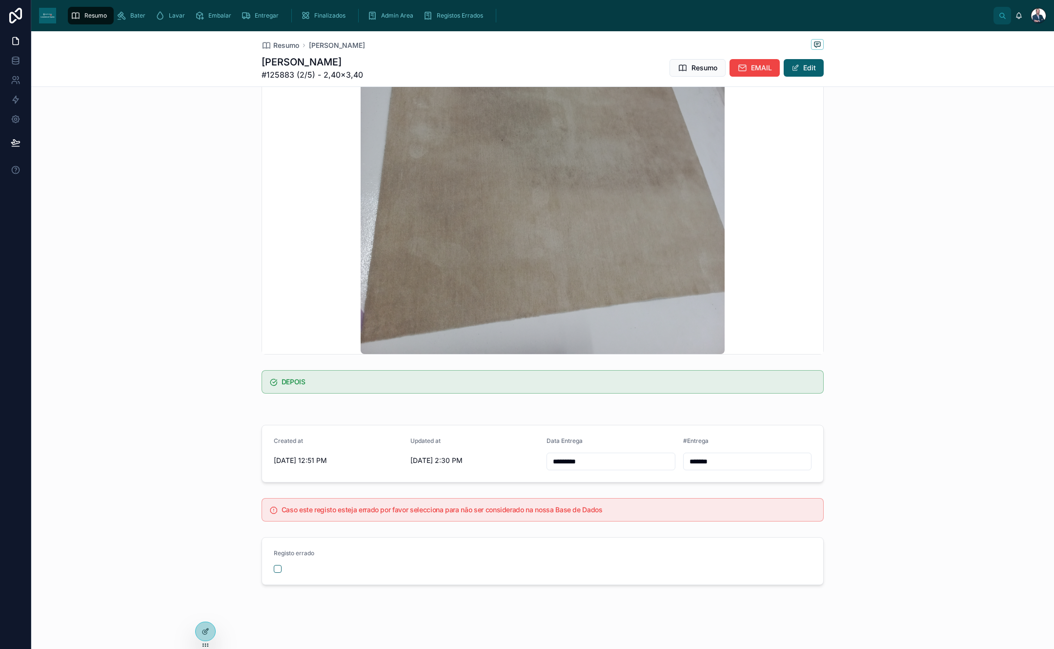 This screenshot has width=1054, height=649. What do you see at coordinates (138, 16) in the screenshot?
I see `span: Bater` at bounding box center [138, 16].